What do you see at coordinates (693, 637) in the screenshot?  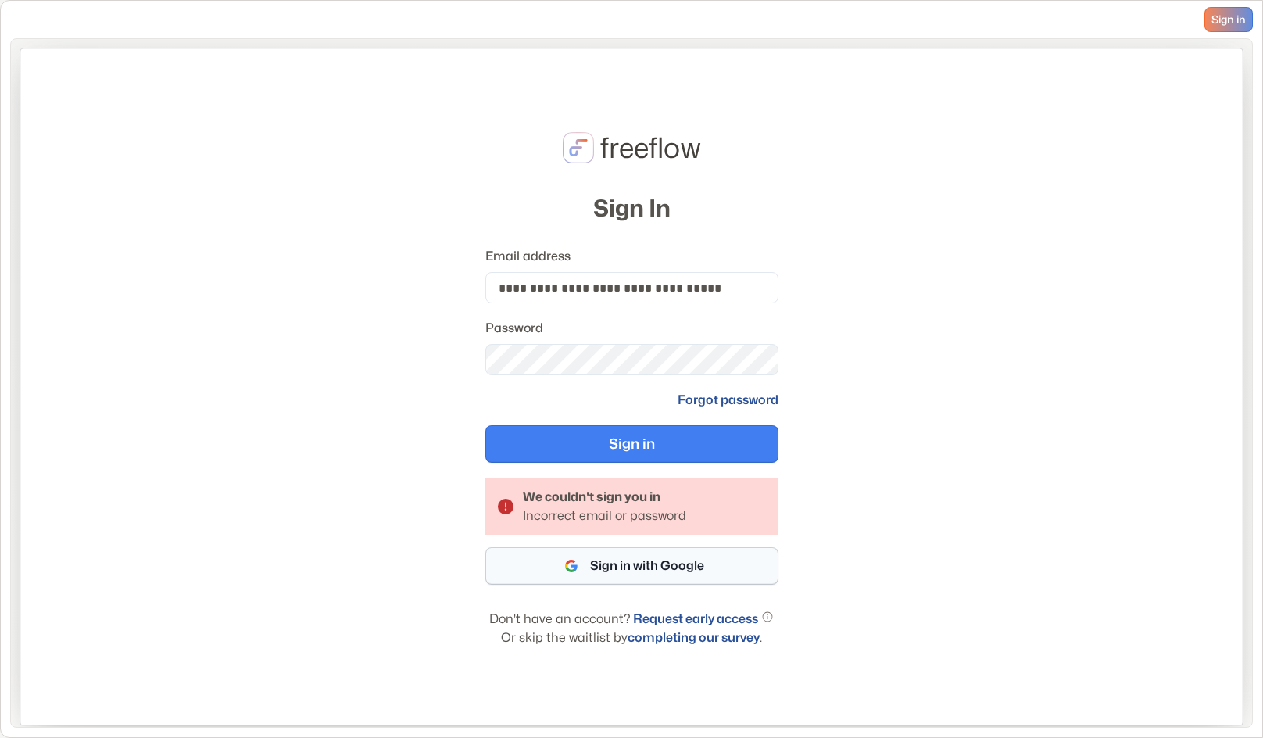 I see `a: completing our survey` at bounding box center [693, 637].